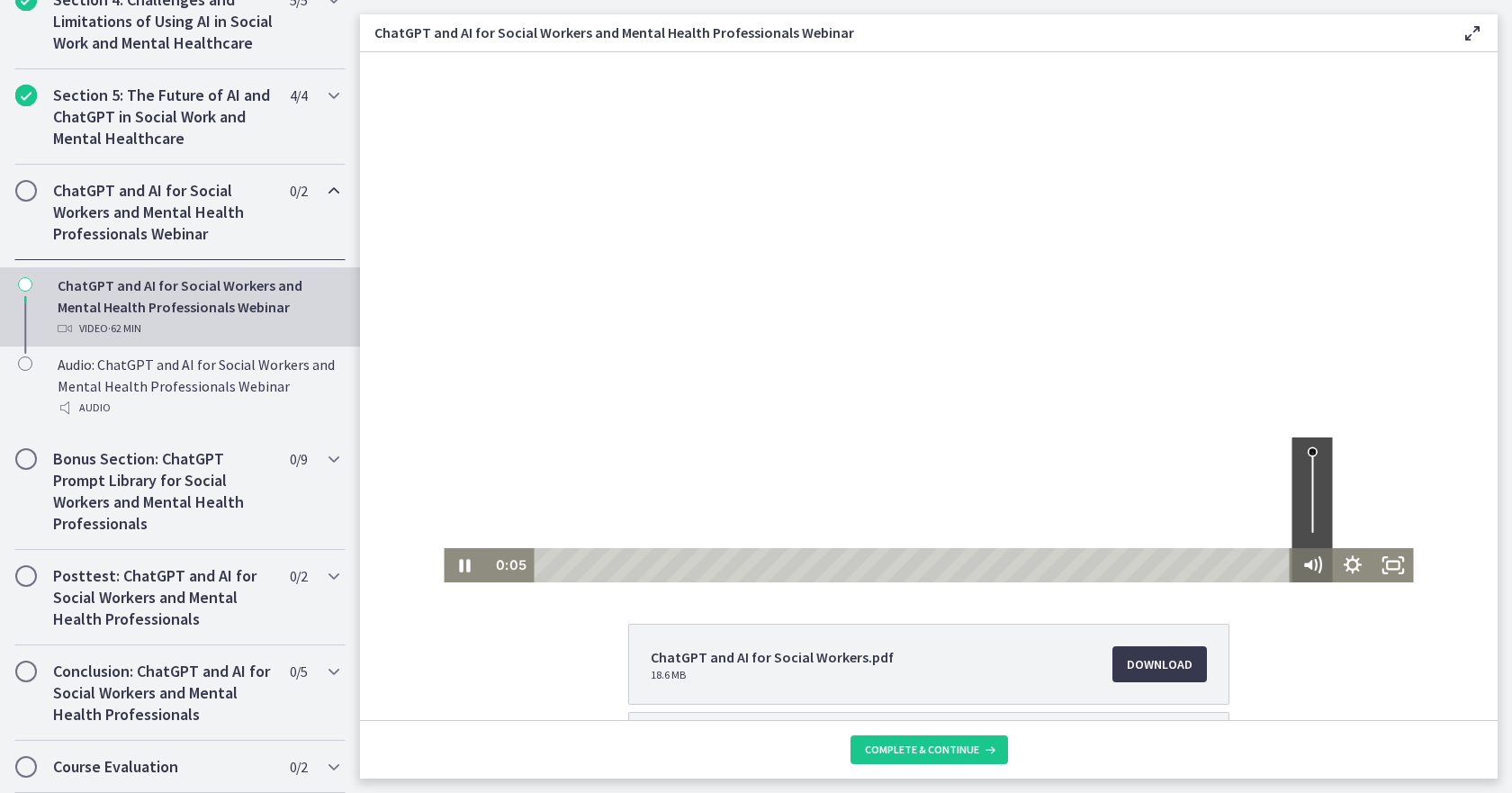  Describe the element at coordinates (163, 492) in the screenshot. I see `h2: Bonus Section: ChatGPT Prompt Library for Social Workers and Mental Health Professionals` at that location.